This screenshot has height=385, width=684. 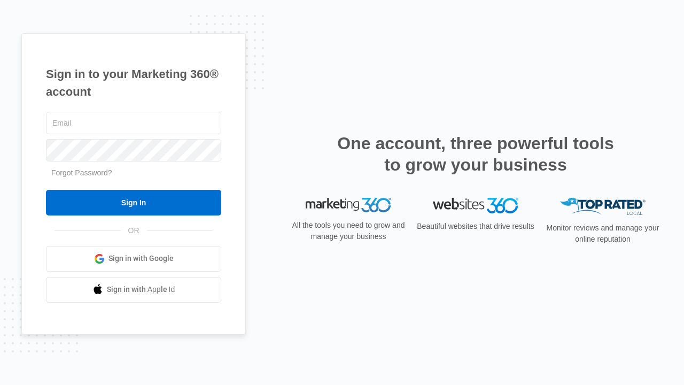 What do you see at coordinates (348, 205) in the screenshot?
I see `img: Marketing 360` at bounding box center [348, 205].